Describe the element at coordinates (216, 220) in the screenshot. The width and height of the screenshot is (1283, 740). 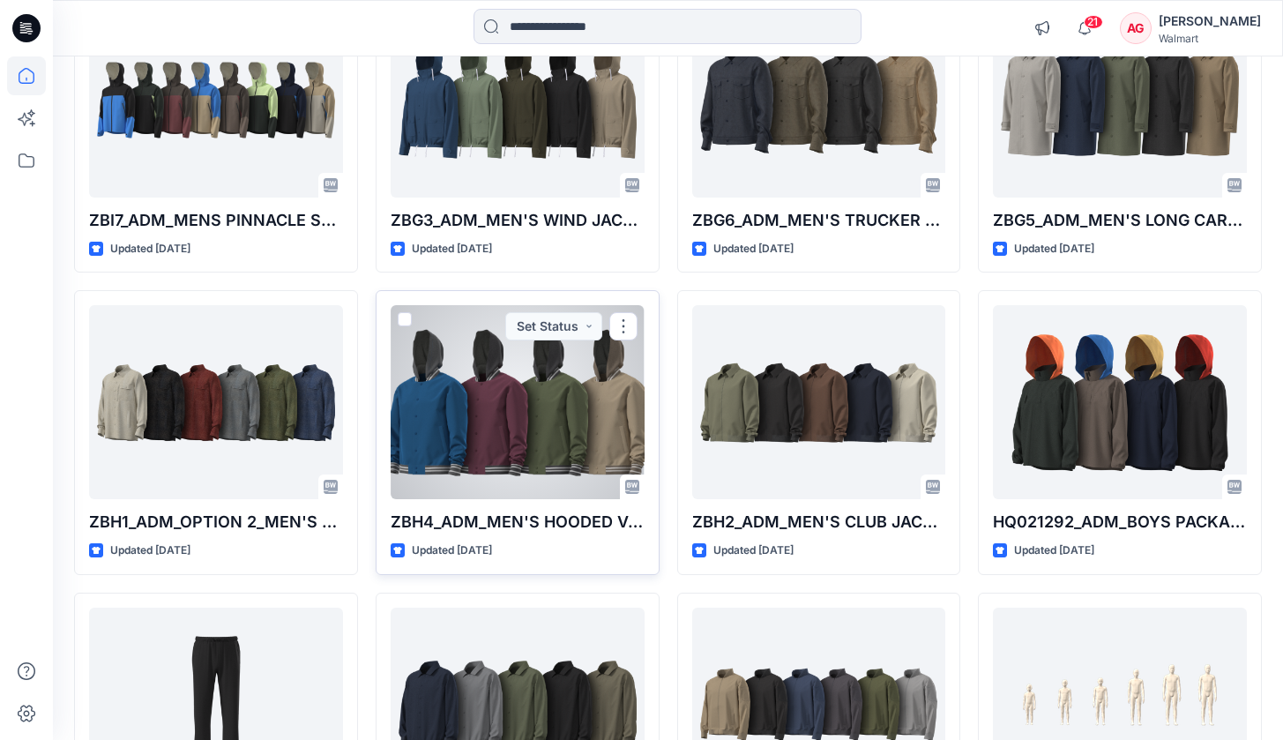
I see `p: ZBI7_ADM_MENS PINNACLE SYSTEM SHELL JACKET` at that location.